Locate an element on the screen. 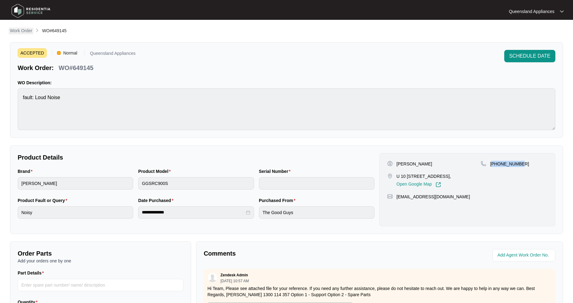 This screenshot has width=573, height=303. p: WO Description: is located at coordinates (286, 83).